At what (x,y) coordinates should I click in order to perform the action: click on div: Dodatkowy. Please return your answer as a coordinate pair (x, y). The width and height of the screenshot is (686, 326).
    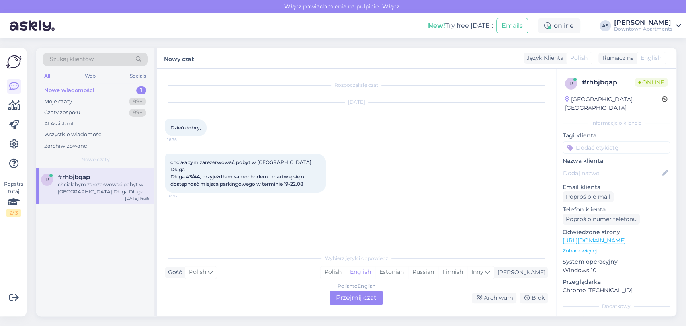
    Looking at the image, I should click on (616, 306).